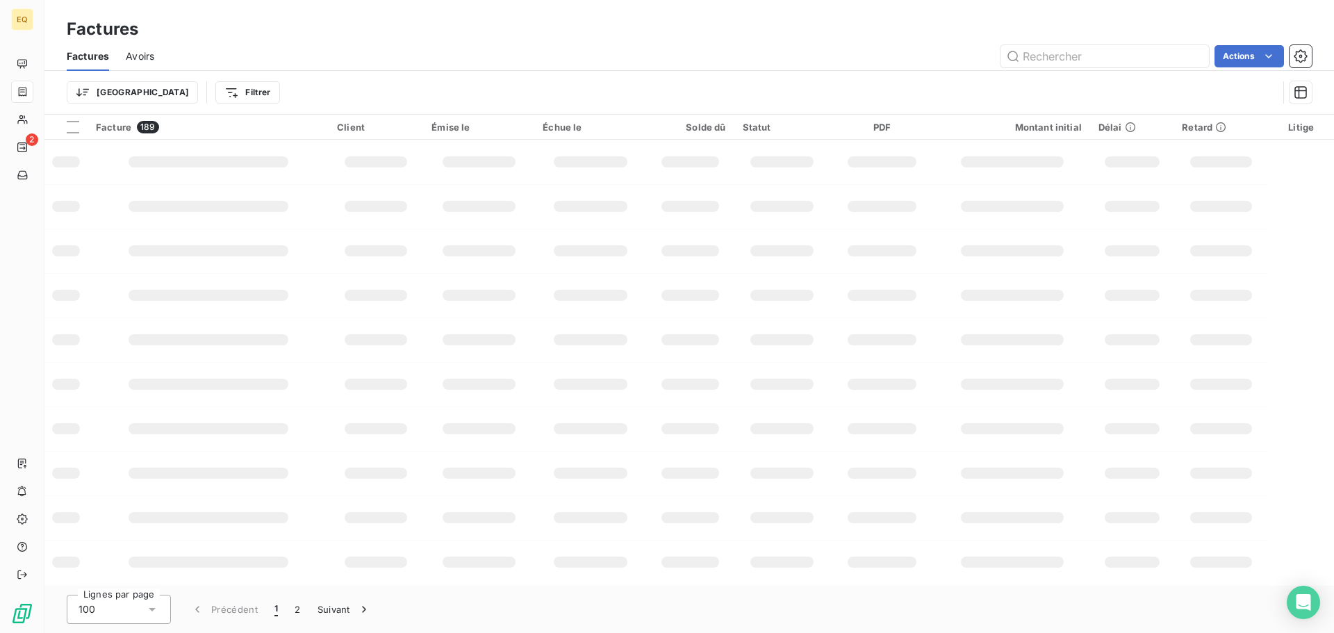  What do you see at coordinates (691, 127) in the screenshot?
I see `div: Solde dû` at bounding box center [691, 127].